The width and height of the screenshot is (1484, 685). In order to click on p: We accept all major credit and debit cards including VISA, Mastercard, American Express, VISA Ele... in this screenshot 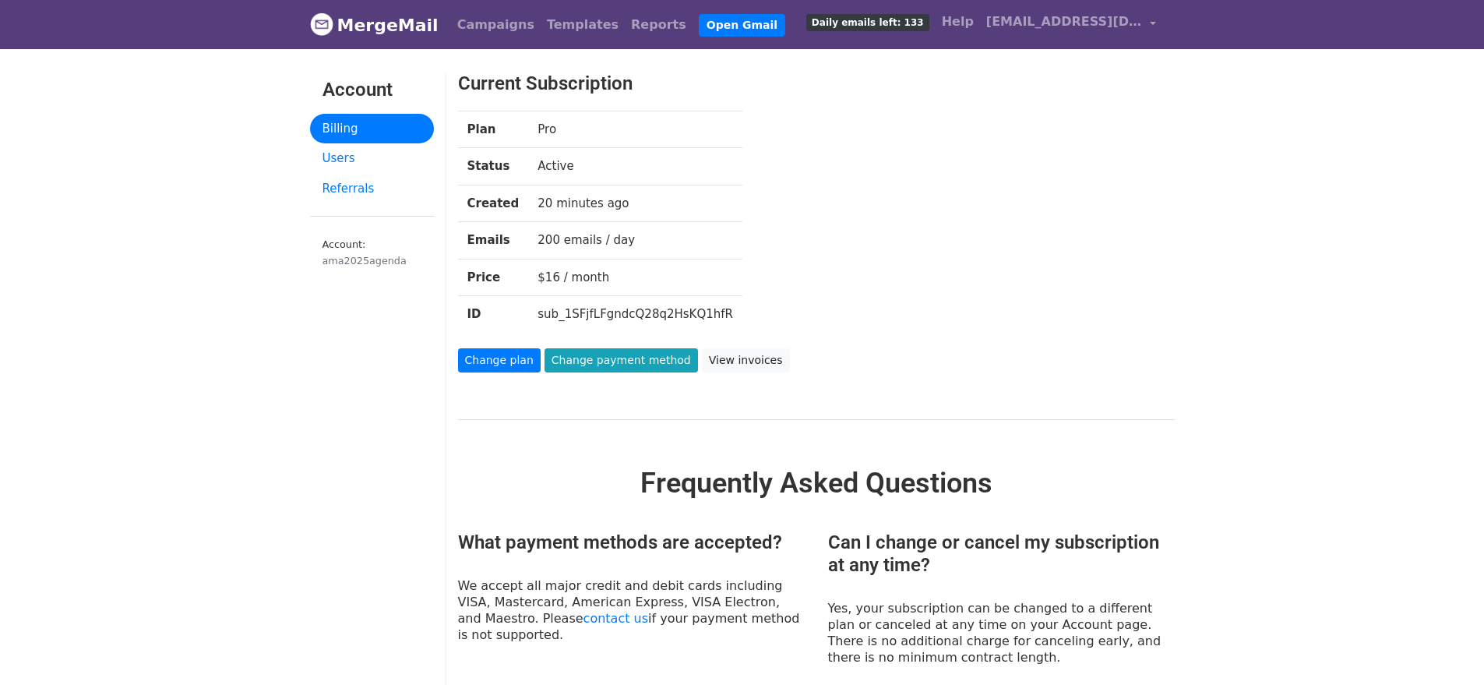, I will do `click(631, 610)`.